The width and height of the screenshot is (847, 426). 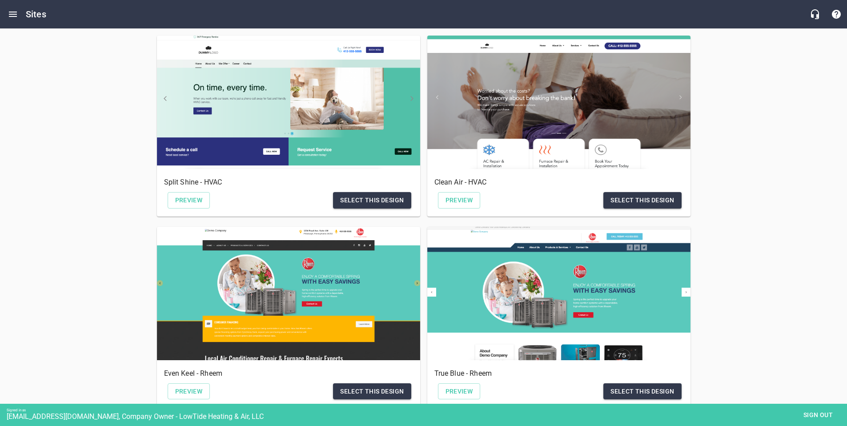 I want to click on button: Live Chat, so click(x=815, y=14).